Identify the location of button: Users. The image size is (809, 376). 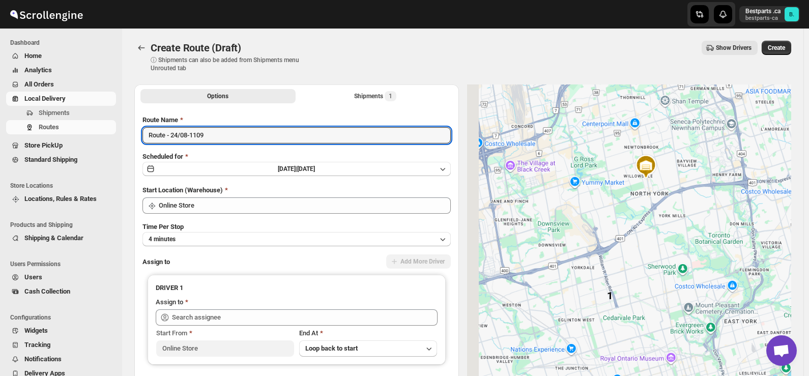
(61, 277).